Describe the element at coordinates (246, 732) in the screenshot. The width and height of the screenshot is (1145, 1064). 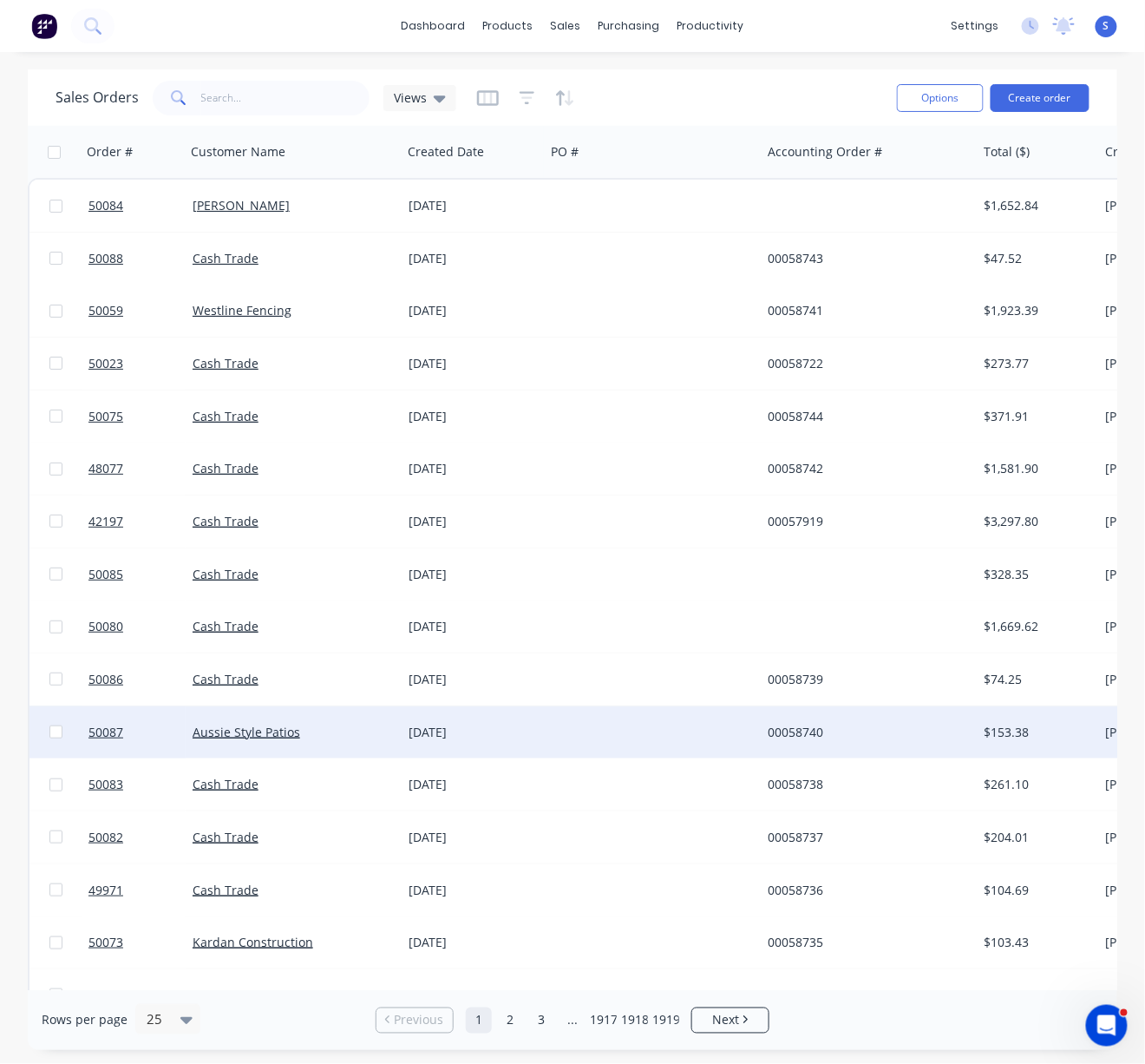
I see `a: Aussie Style Patios` at that location.